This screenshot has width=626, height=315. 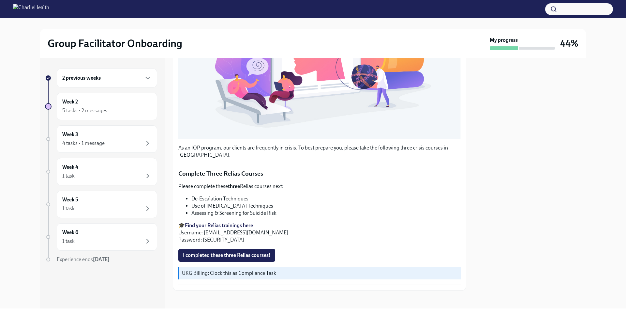 I want to click on strong: My progress, so click(x=504, y=40).